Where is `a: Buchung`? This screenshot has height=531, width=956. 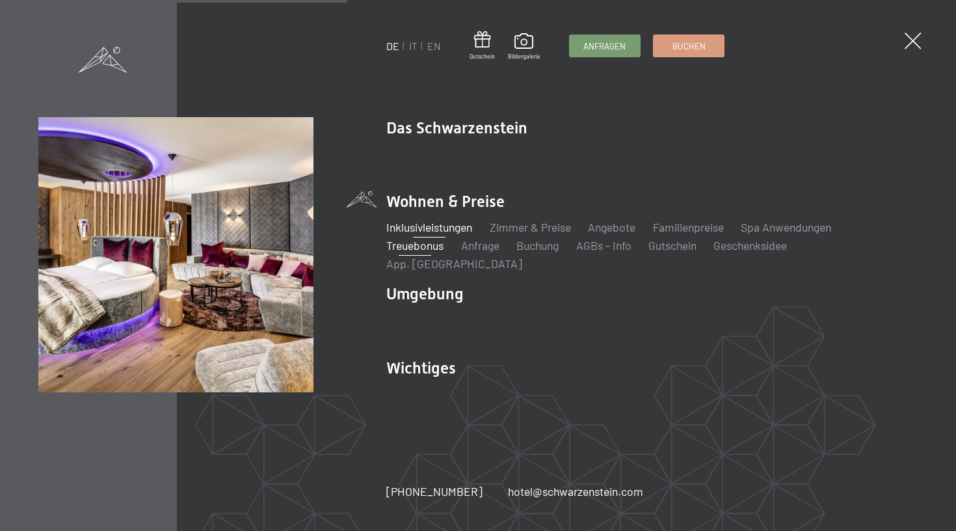 a: Buchung is located at coordinates (537, 245).